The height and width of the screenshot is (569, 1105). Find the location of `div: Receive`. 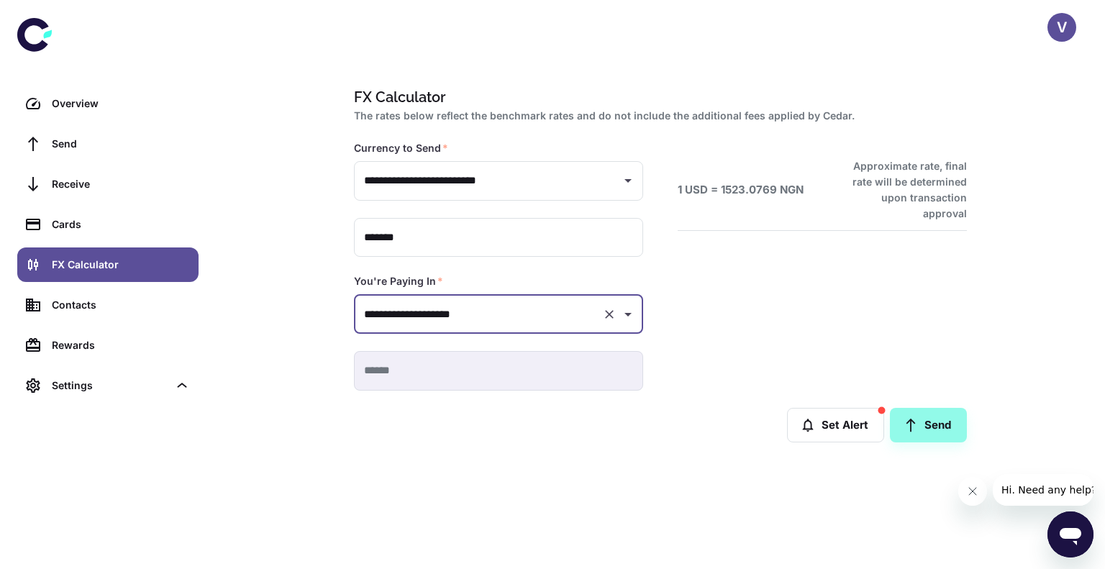

div: Receive is located at coordinates (121, 184).